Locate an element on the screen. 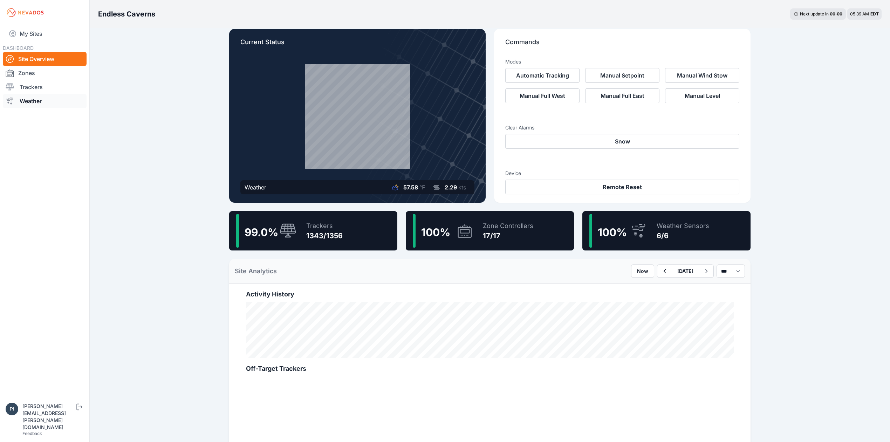  h3: Modes is located at coordinates (513, 62).